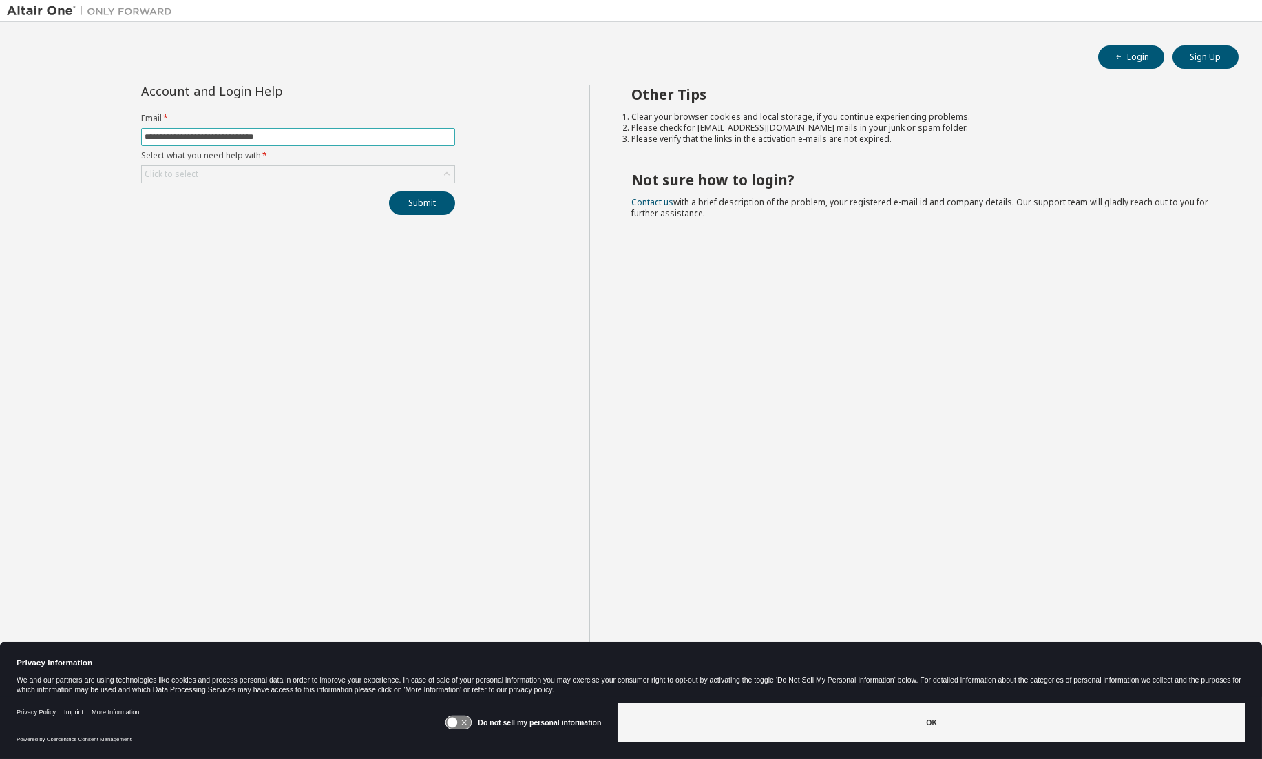  What do you see at coordinates (652, 202) in the screenshot?
I see `a: Contact us` at bounding box center [652, 202].